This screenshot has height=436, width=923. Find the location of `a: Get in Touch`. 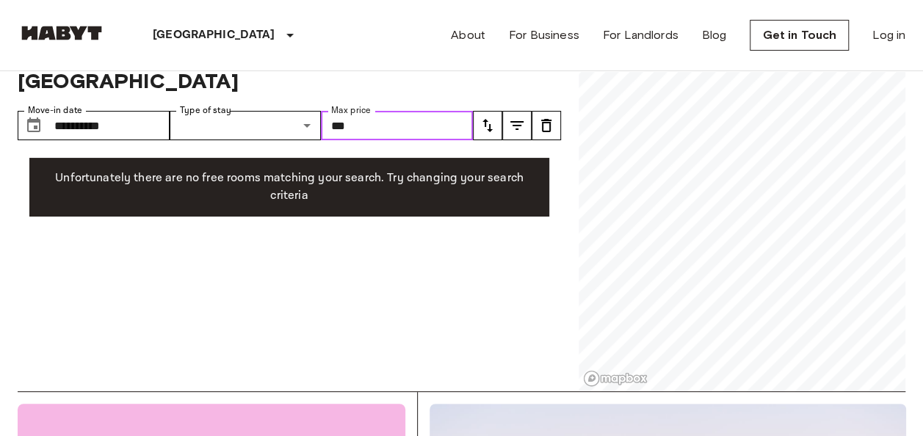

a: Get in Touch is located at coordinates (799, 35).